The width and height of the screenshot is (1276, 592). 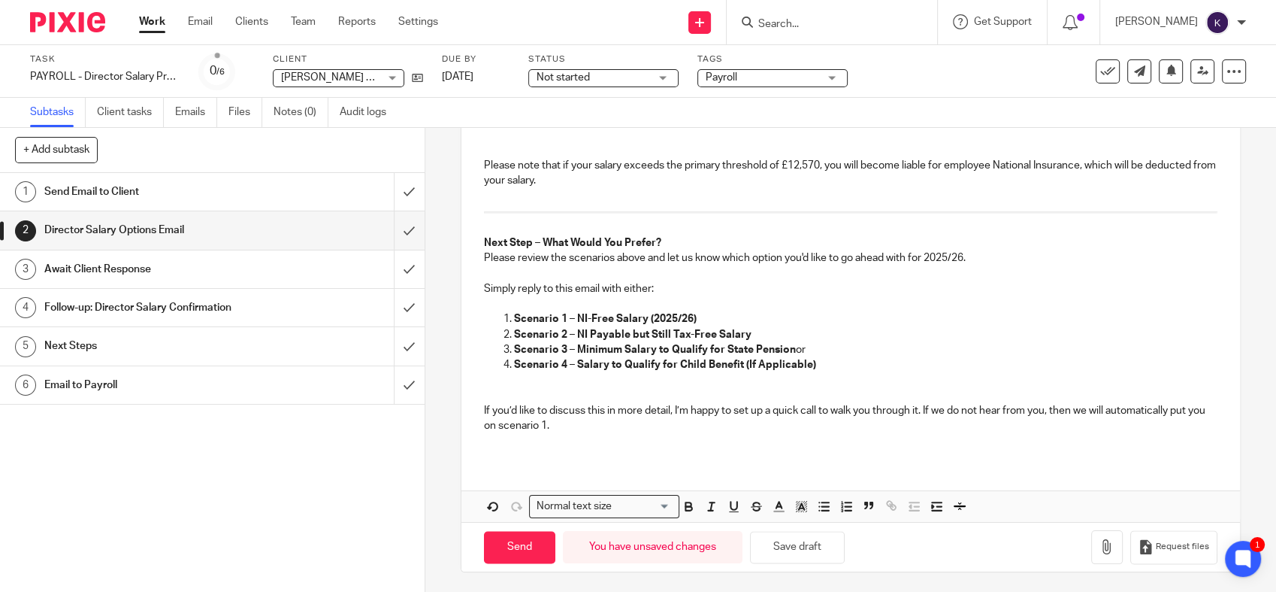 What do you see at coordinates (301, 112) in the screenshot?
I see `a: Notes (0)` at bounding box center [301, 112].